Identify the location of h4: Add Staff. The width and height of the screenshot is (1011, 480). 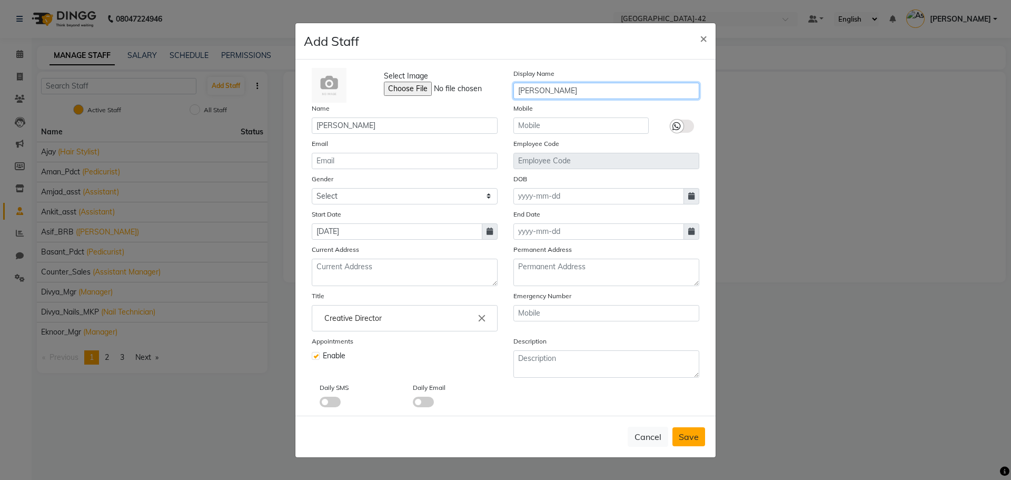
(331, 41).